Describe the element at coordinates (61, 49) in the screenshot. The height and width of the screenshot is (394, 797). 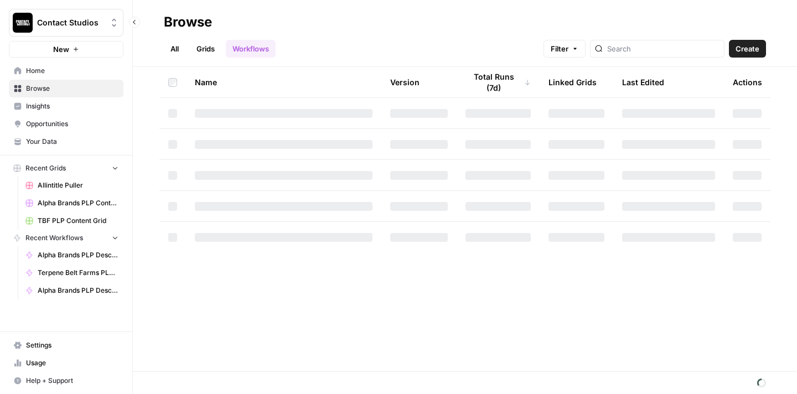
I see `span: New` at that location.